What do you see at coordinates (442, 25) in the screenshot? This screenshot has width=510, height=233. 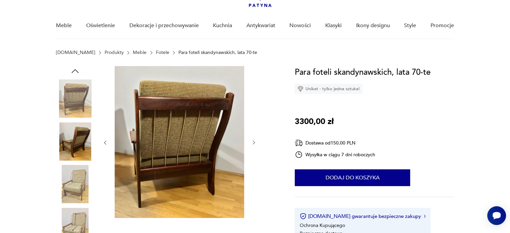 I see `a: Promocje` at bounding box center [442, 25].